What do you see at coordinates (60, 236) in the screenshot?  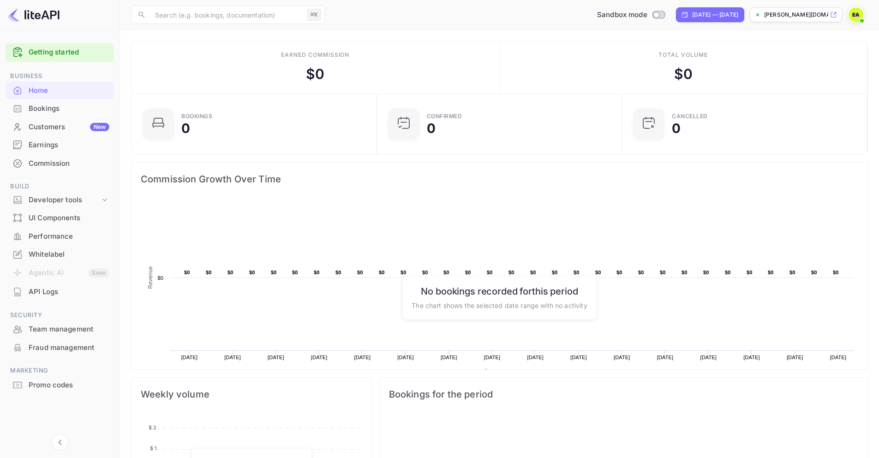 I see `a: Performance` at bounding box center [60, 236].